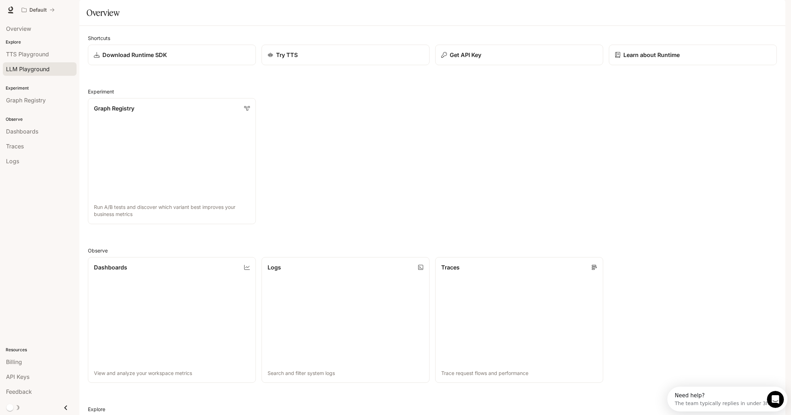  I want to click on p: Trace request flows and performance, so click(519, 373).